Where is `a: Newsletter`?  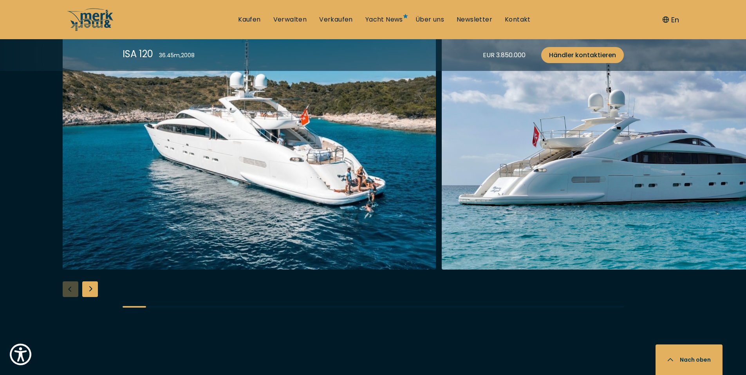
a: Newsletter is located at coordinates (474, 20).